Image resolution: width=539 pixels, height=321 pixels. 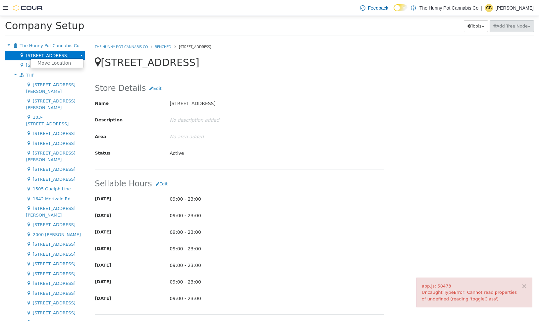 What do you see at coordinates (374, 8) in the screenshot?
I see `a: Feedback` at bounding box center [374, 8].